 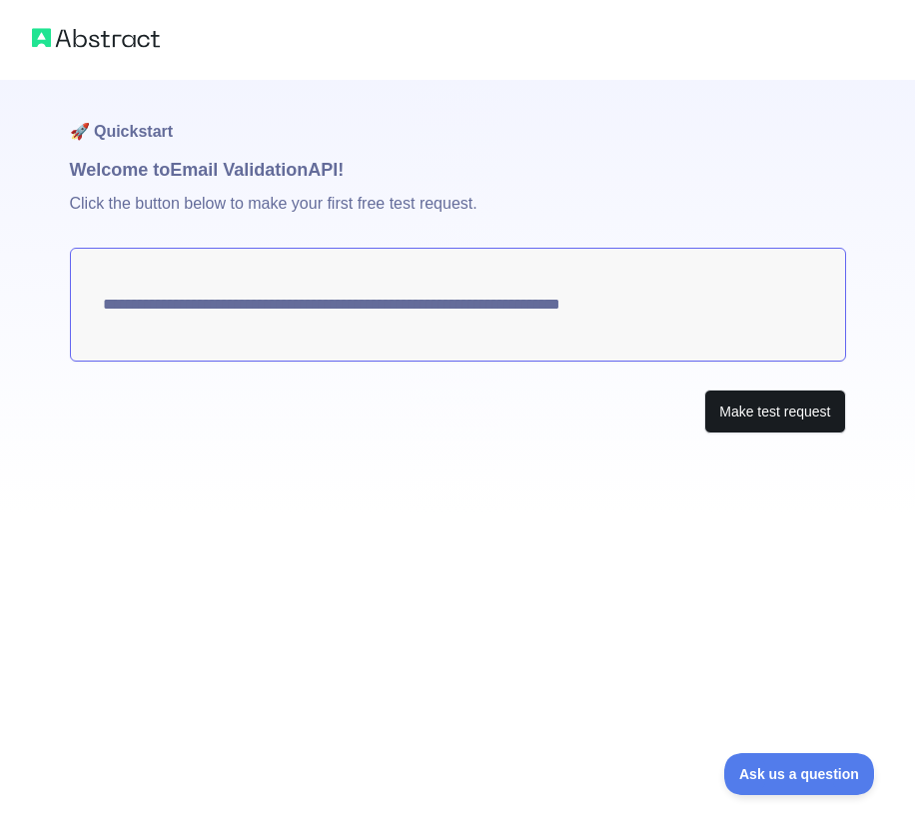 What do you see at coordinates (457, 118) in the screenshot?
I see `h1: 🚀 Quickstart` at bounding box center [457, 118].